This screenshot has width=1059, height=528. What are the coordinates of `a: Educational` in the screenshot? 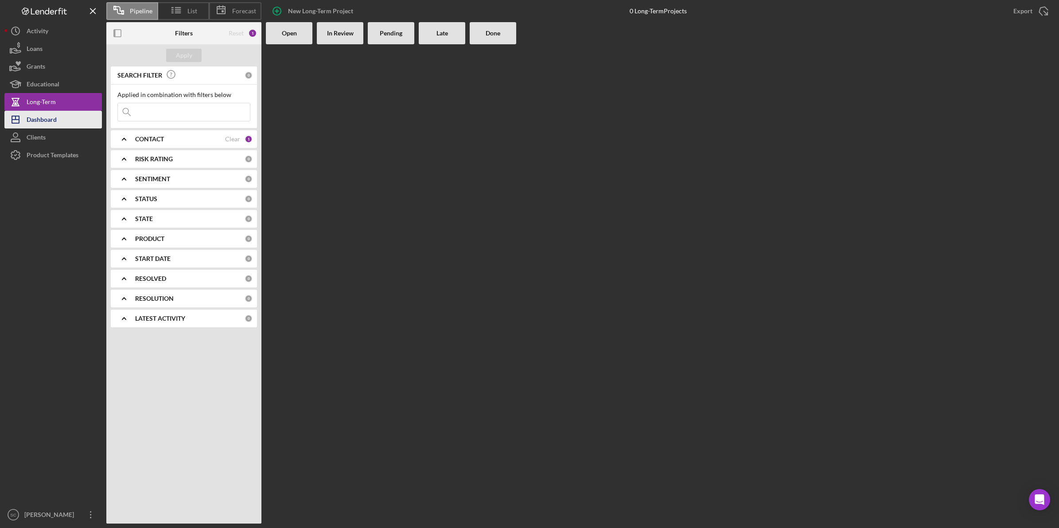 It's located at (53, 84).